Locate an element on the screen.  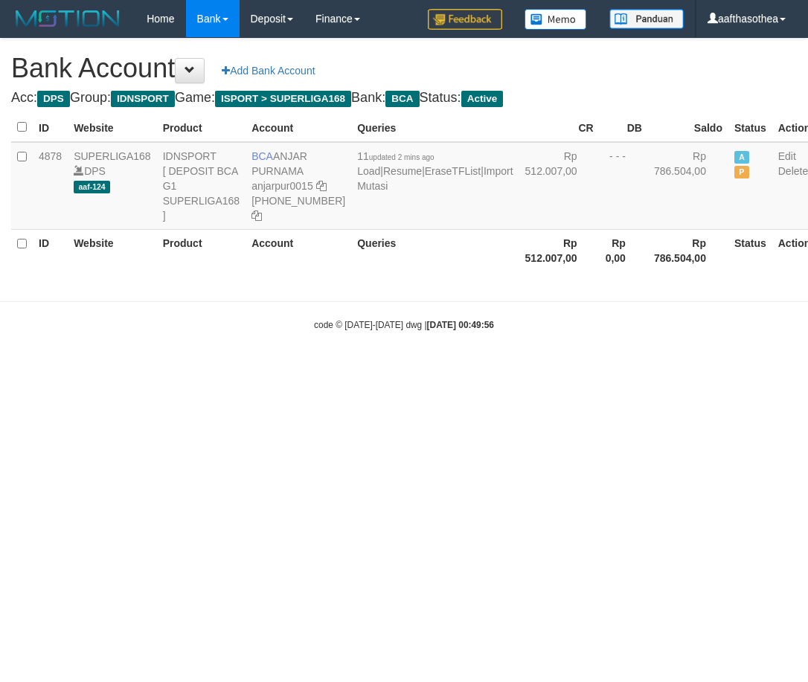
span: aaf-124 is located at coordinates (92, 187).